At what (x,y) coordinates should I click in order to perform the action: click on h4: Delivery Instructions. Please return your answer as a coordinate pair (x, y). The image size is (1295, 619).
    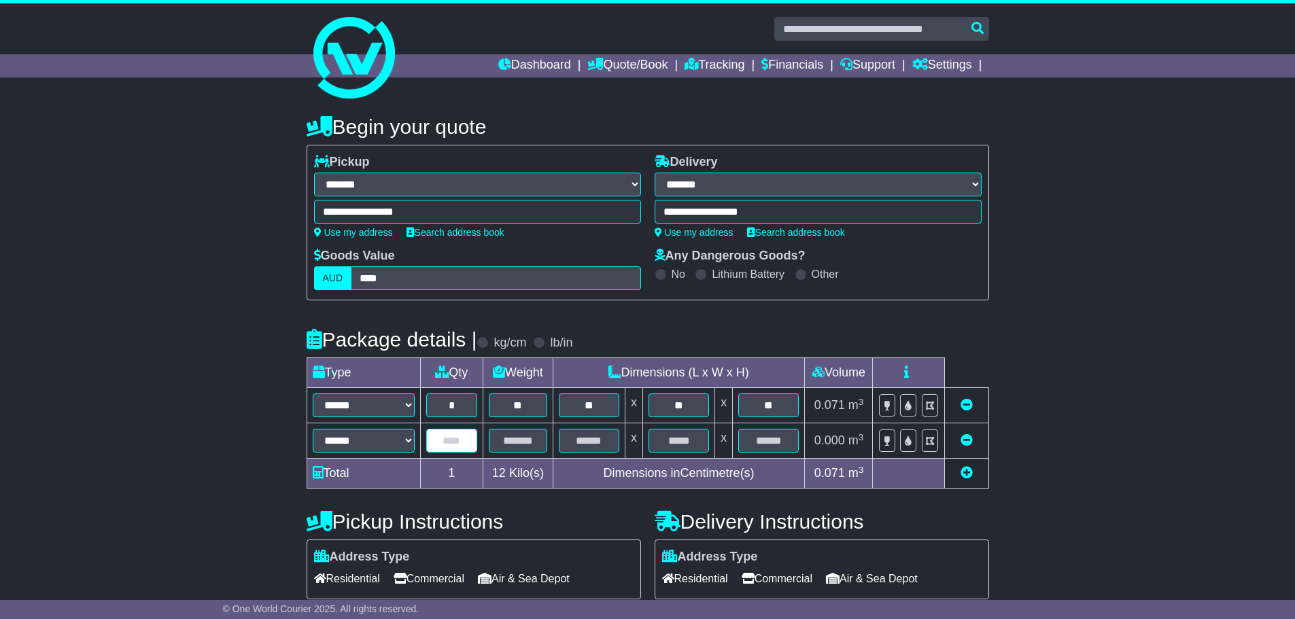
    Looking at the image, I should click on (822, 521).